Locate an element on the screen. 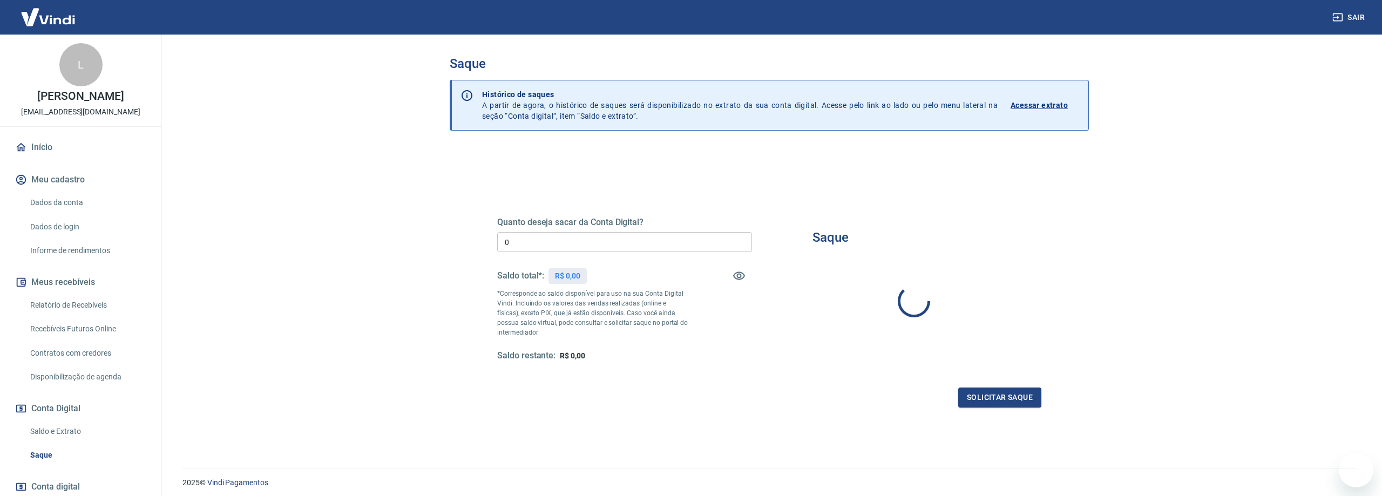  p: Acessar extrato is located at coordinates (1039, 105).